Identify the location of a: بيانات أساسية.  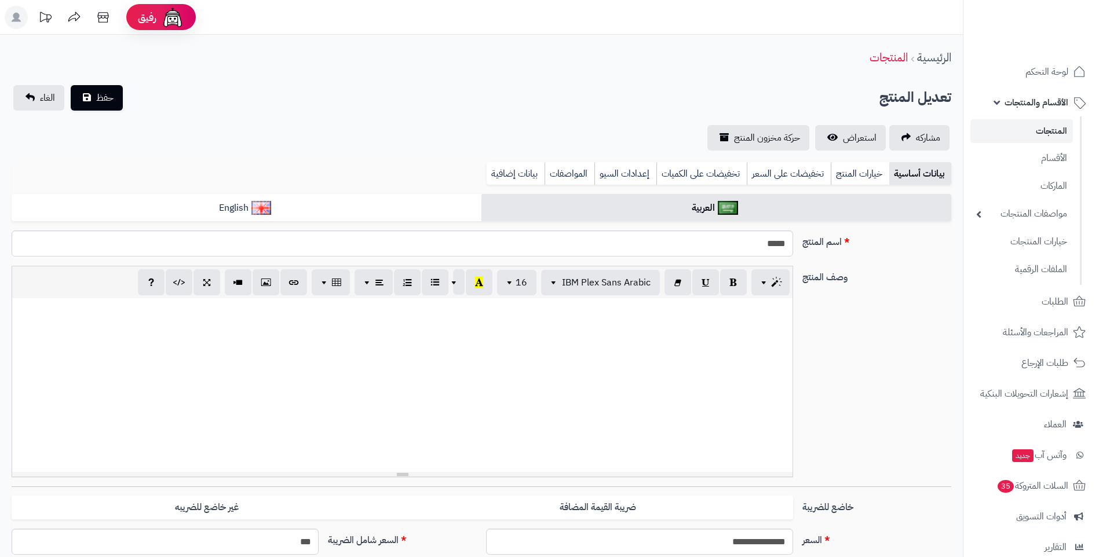
(920, 174).